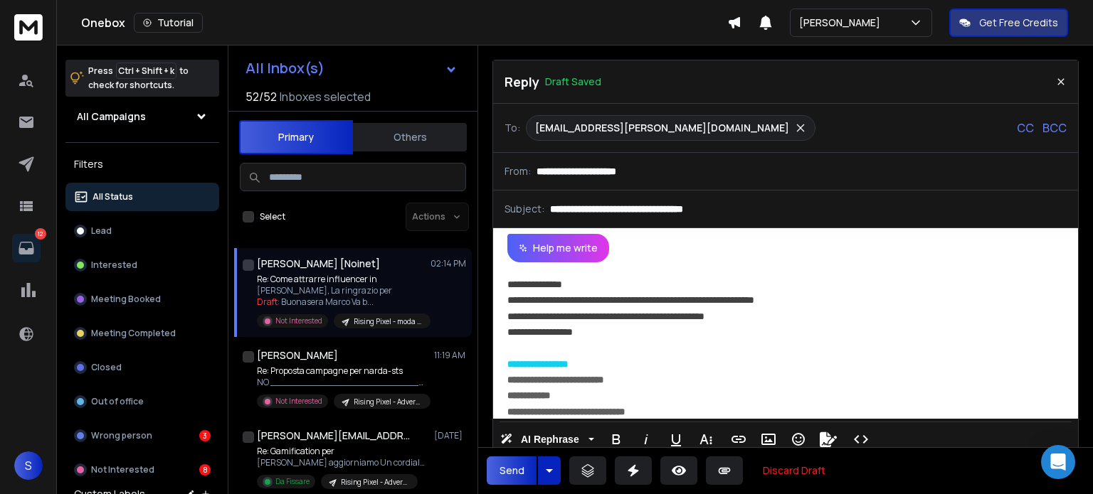 This screenshot has height=494, width=1093. I want to click on p: Interested, so click(114, 265).